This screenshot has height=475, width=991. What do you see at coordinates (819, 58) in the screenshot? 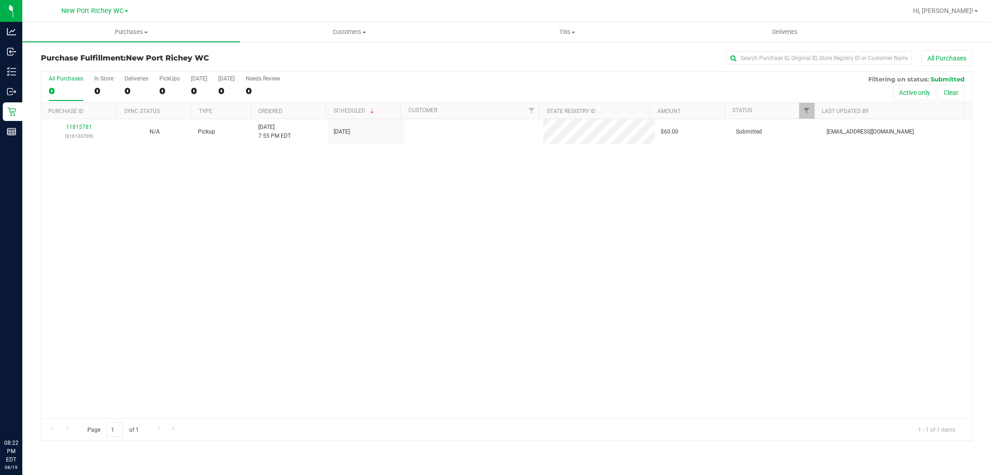
I see `input: Search Purchase ID, Original ID, State Registry ID or Customer Name...` at bounding box center [819, 58].